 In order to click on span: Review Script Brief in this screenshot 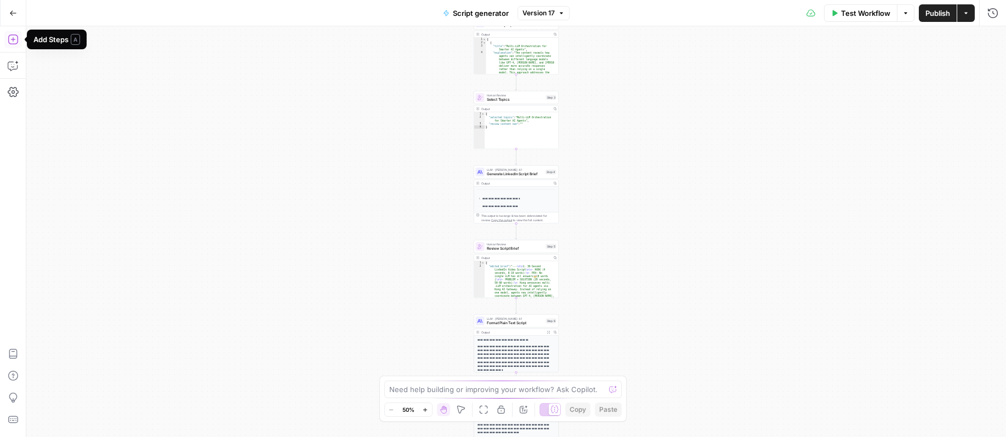, I will do `click(515, 249)`.